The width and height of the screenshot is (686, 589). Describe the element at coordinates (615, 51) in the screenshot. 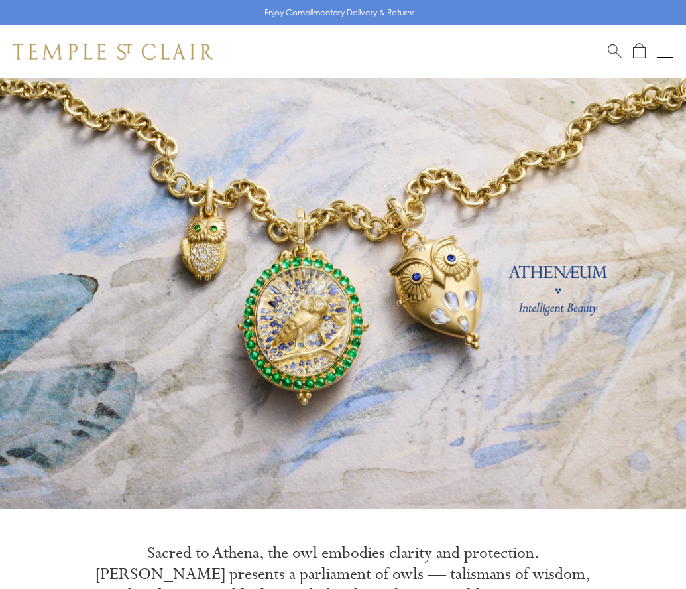

I see `a: Search` at that location.